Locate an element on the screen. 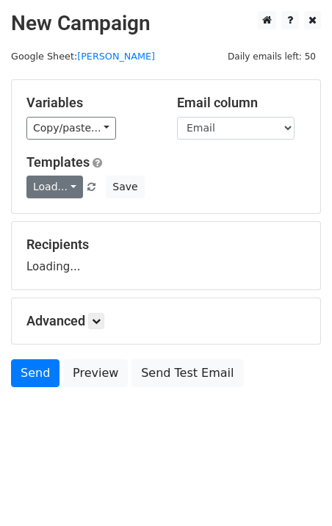 The height and width of the screenshot is (526, 332). h5: Recipients is located at coordinates (166, 245).